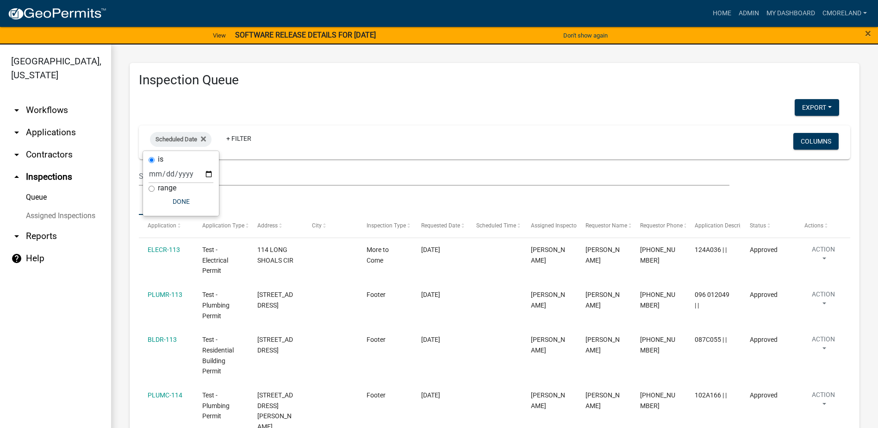 The image size is (878, 428). Describe the element at coordinates (817, 107) in the screenshot. I see `button: Export` at that location.